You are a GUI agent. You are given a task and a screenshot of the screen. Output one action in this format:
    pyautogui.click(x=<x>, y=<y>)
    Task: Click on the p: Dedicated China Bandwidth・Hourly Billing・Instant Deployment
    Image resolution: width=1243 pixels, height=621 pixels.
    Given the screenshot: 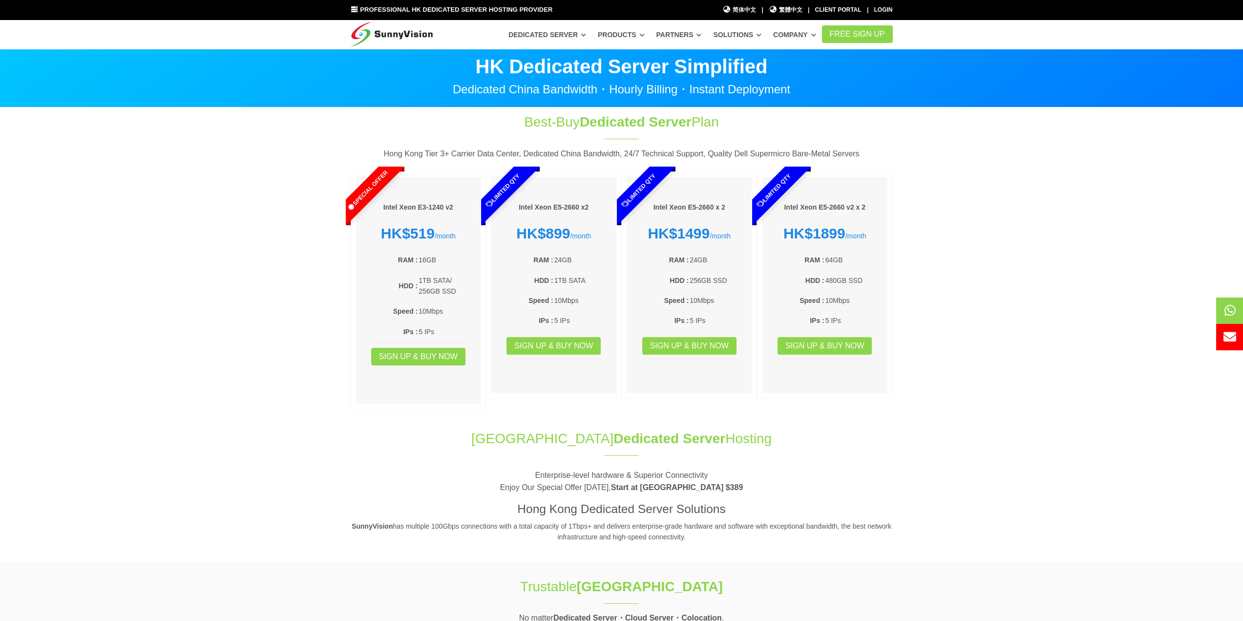 What is the action you would take?
    pyautogui.click(x=622, y=89)
    